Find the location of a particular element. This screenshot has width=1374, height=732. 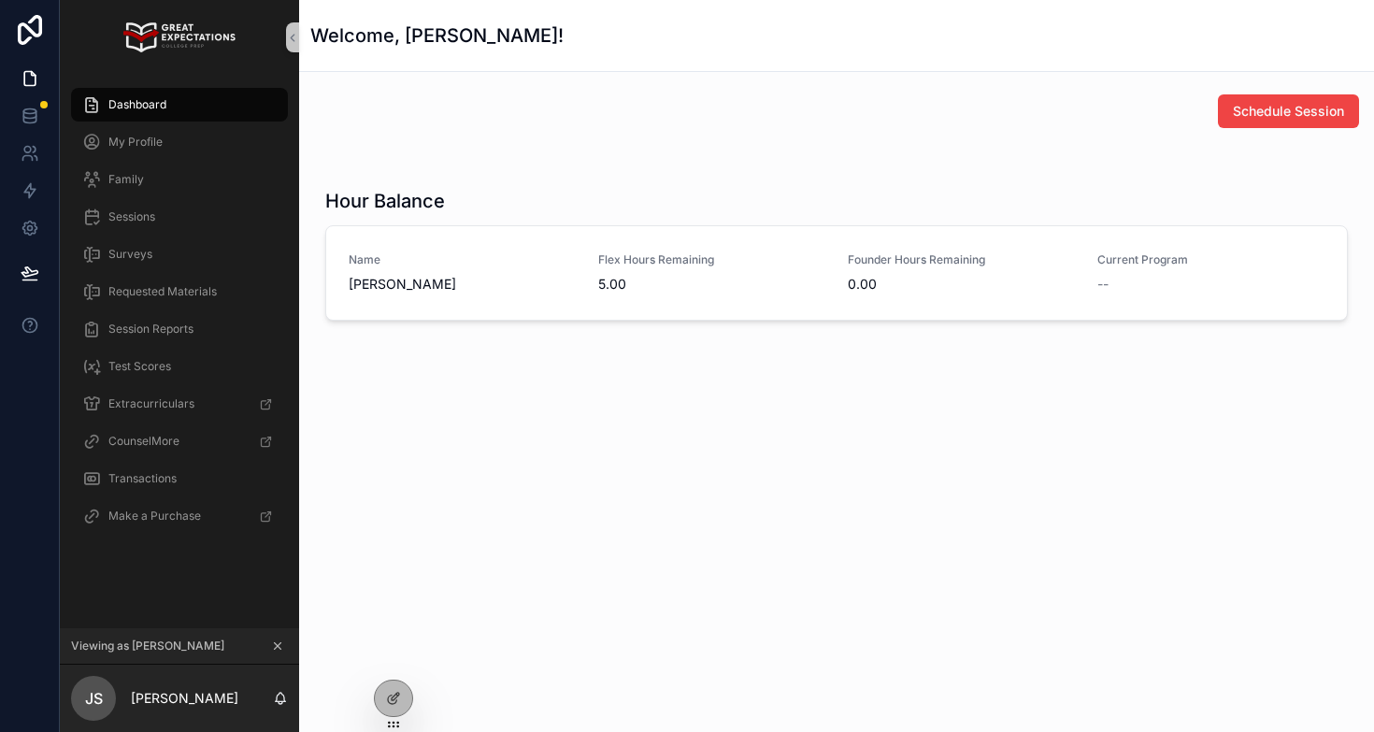

a: Extracurriculars is located at coordinates (179, 404).